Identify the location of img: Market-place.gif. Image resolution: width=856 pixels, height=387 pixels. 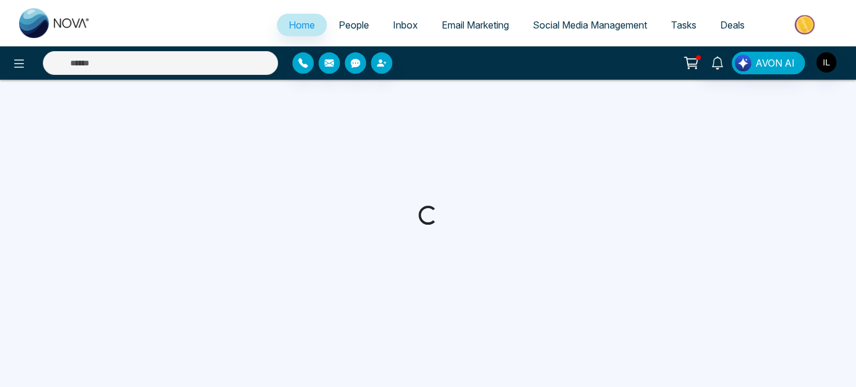
(805, 24).